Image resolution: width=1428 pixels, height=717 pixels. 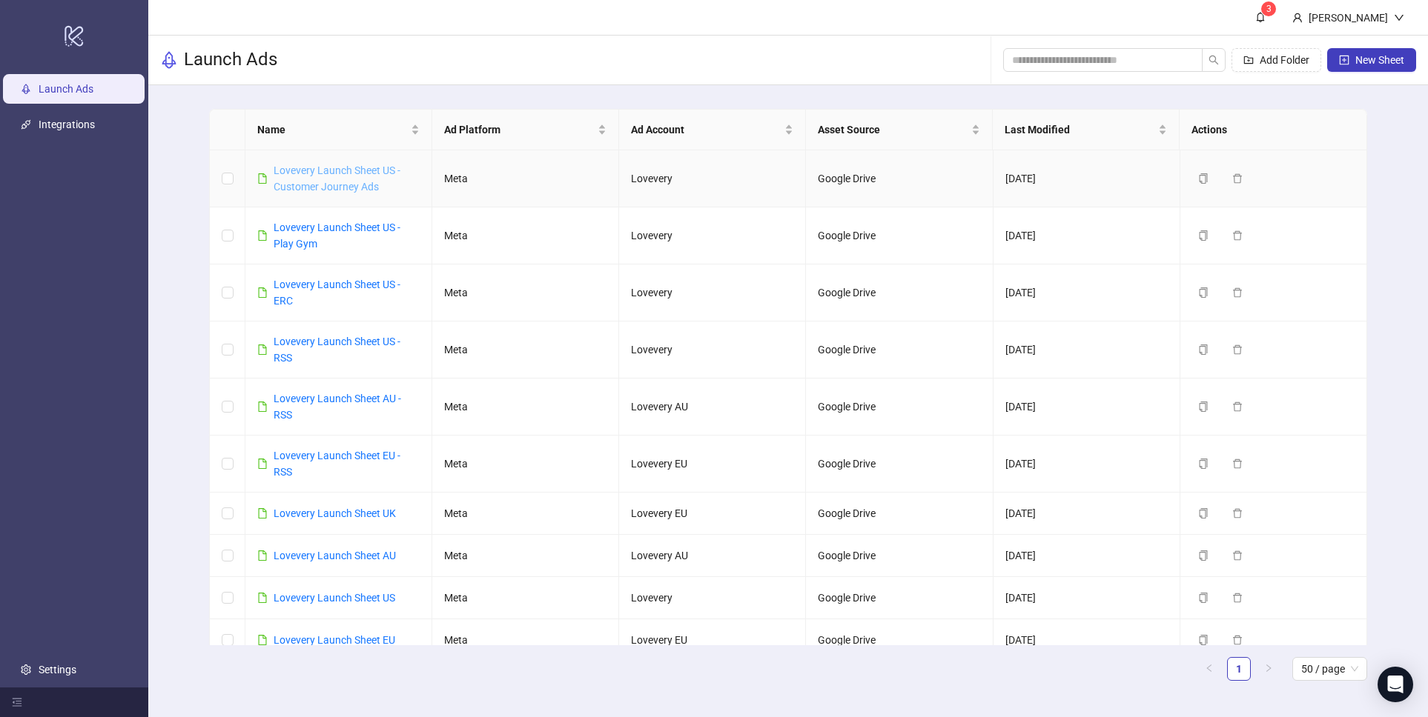 What do you see at coordinates (1239, 669) in the screenshot?
I see `li: 1` at bounding box center [1239, 669].